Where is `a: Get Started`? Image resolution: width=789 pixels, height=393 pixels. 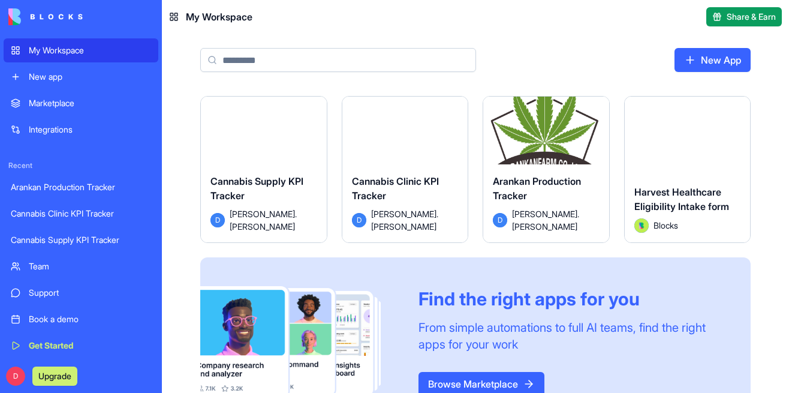 a: Get Started is located at coordinates (81, 346).